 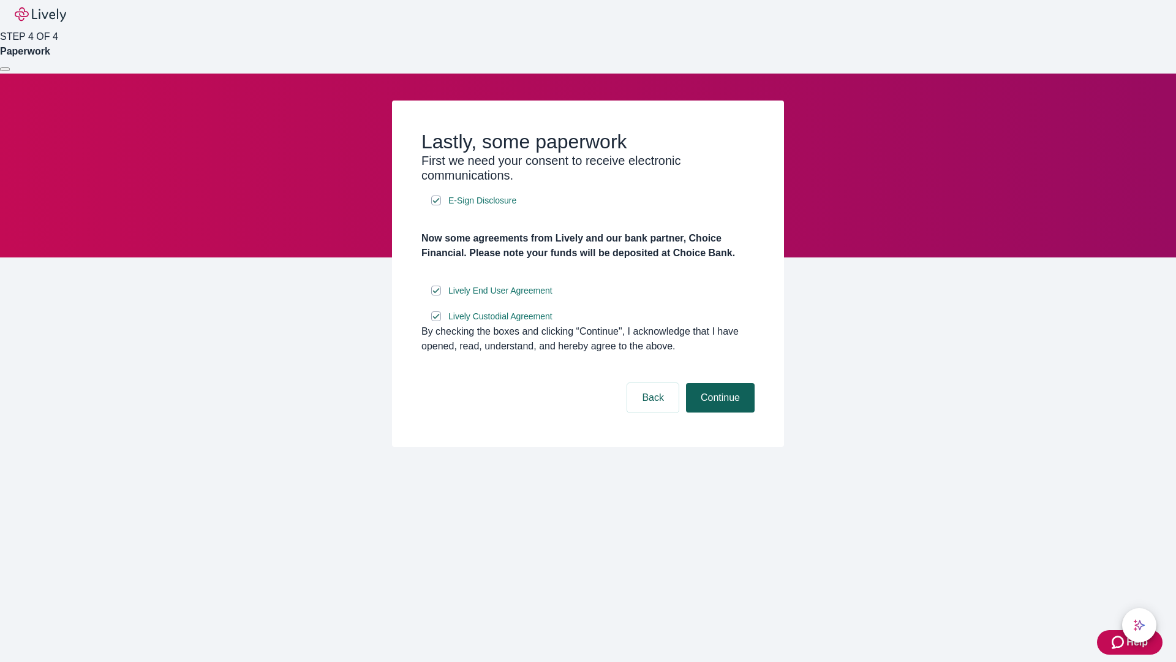 I want to click on button: Zendesk support iconHelp, so click(x=1130, y=642).